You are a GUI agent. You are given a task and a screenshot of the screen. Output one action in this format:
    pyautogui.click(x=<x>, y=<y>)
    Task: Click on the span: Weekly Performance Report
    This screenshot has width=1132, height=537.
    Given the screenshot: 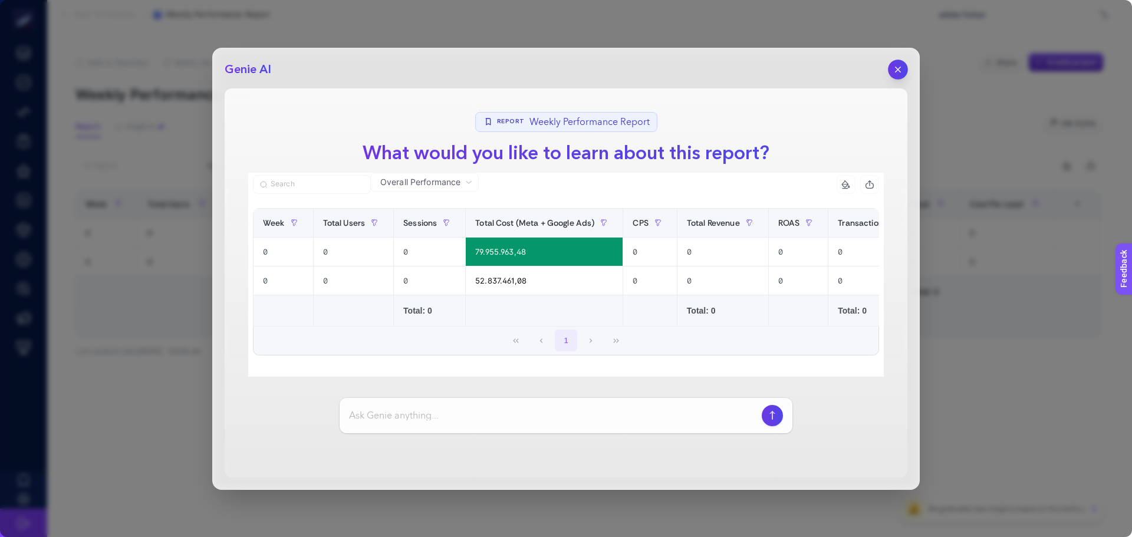 What is the action you would take?
    pyautogui.click(x=590, y=122)
    